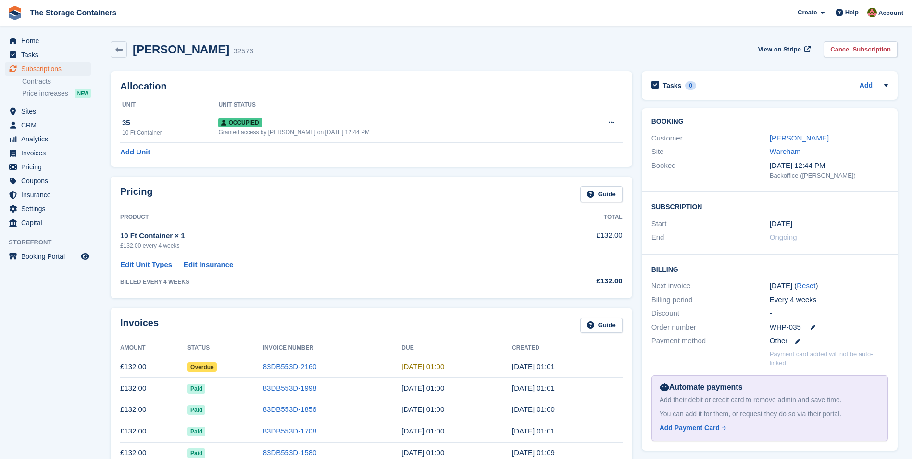 Image resolution: width=912 pixels, height=459 pixels. Describe the element at coordinates (781, 224) in the screenshot. I see `time: 2024-02-04 00:00:00 UTC` at that location.